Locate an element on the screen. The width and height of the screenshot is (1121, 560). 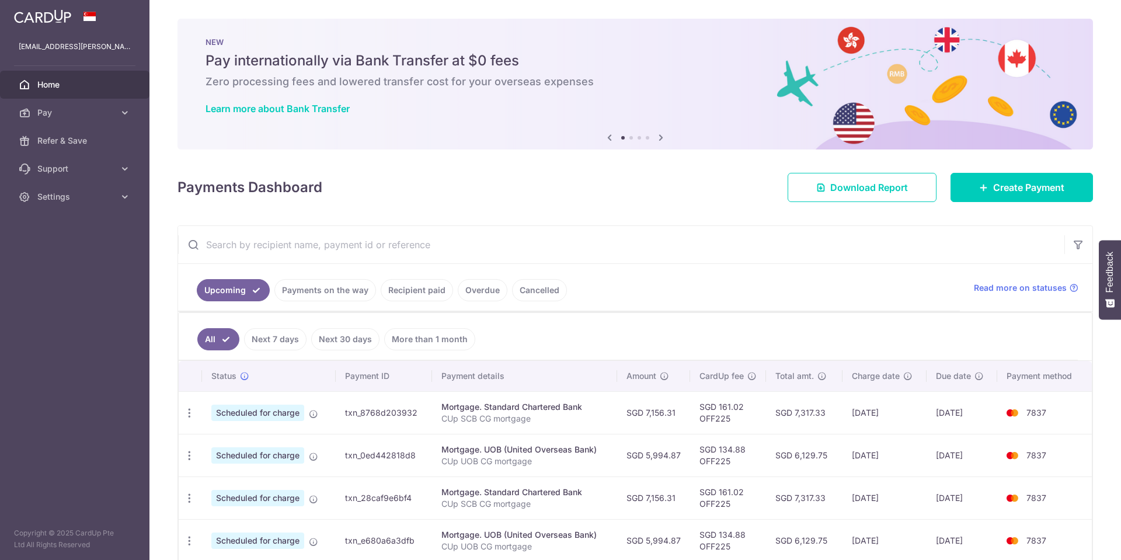
span: Create Payment is located at coordinates (1029, 187).